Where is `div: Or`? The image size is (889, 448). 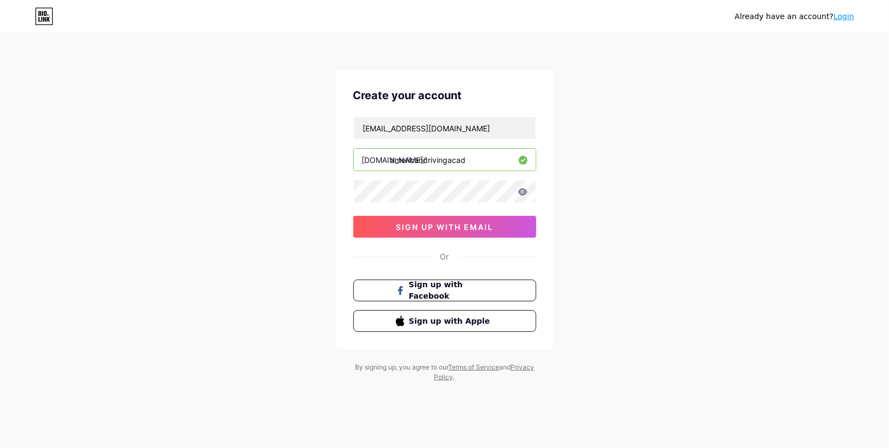 div: Or is located at coordinates (445, 256).